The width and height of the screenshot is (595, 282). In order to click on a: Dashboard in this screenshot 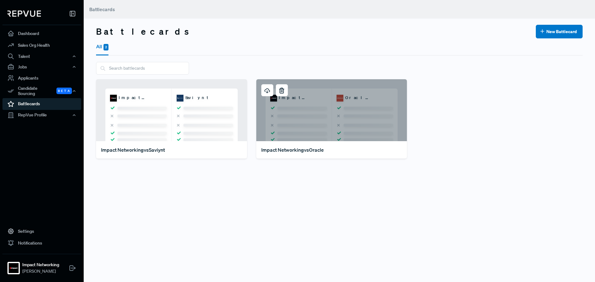, I will do `click(42, 33)`.